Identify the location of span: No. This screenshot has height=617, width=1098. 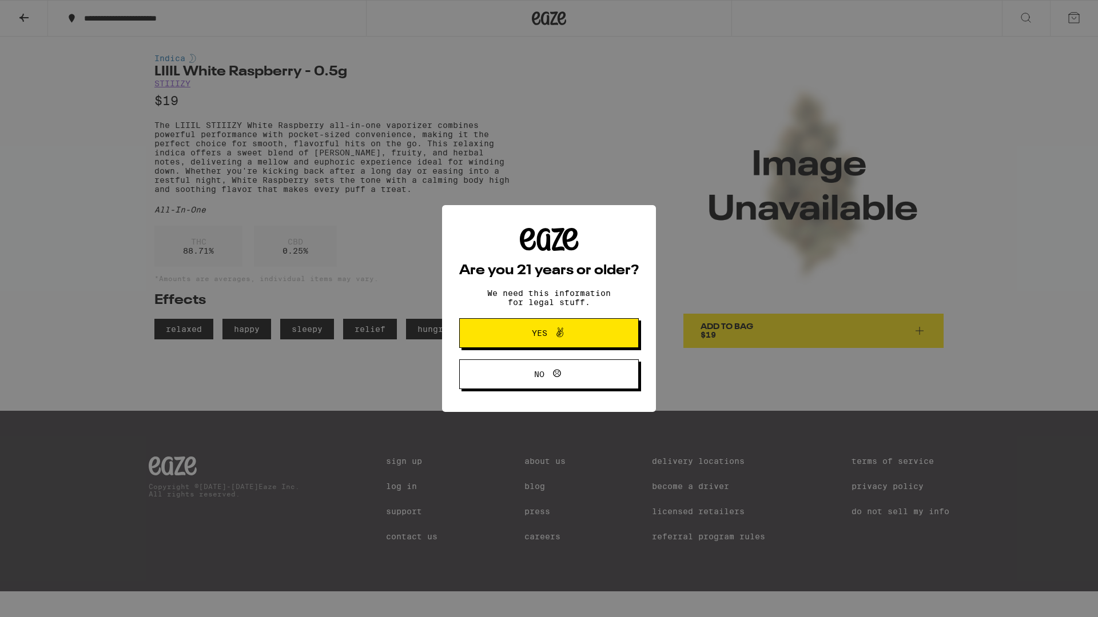
(539, 374).